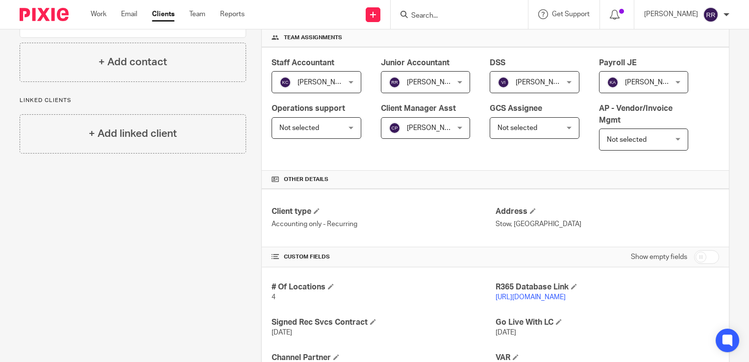 This screenshot has height=362, width=749. I want to click on p: Accounting only - Recurring, so click(383, 224).